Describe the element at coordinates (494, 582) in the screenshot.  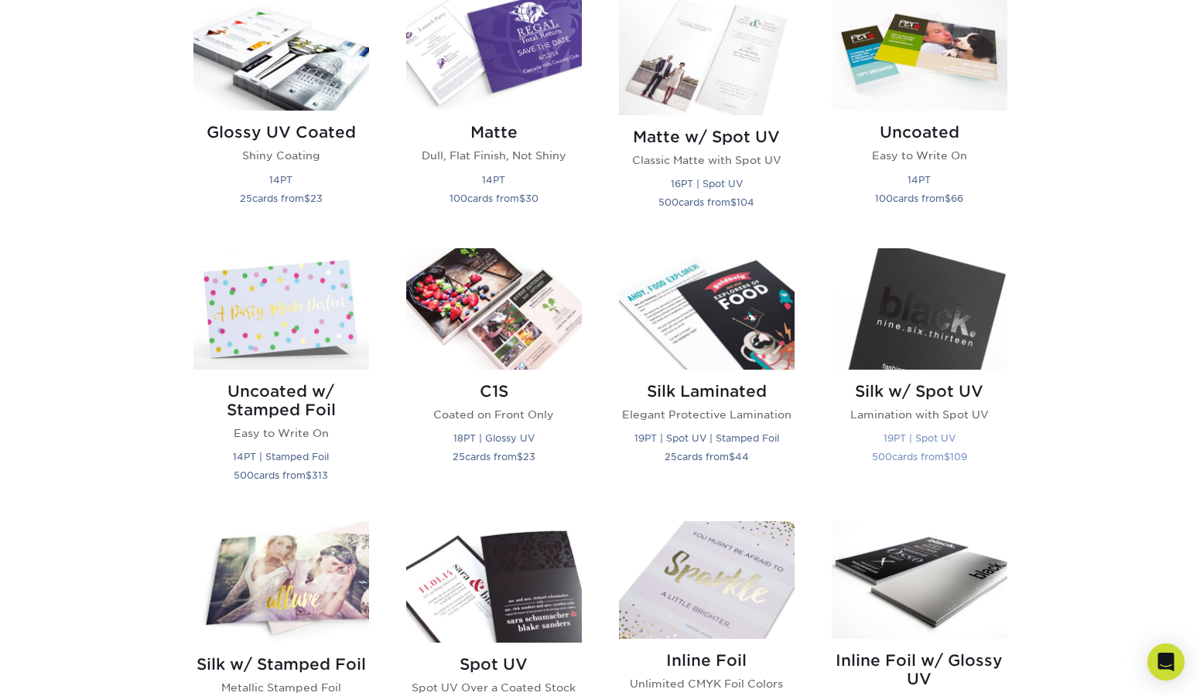
I see `img: Spot UV Postcards` at that location.